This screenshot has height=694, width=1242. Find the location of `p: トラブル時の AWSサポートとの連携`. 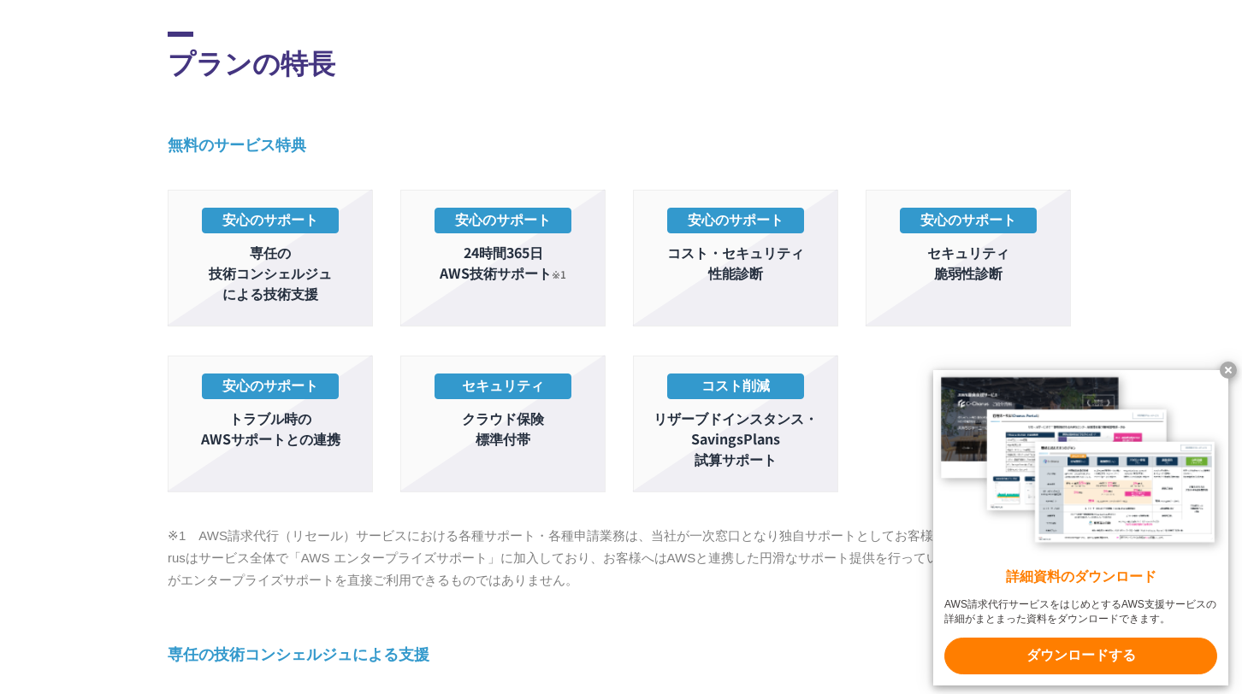

p: トラブル時の AWSサポートとの連携 is located at coordinates (270, 428).